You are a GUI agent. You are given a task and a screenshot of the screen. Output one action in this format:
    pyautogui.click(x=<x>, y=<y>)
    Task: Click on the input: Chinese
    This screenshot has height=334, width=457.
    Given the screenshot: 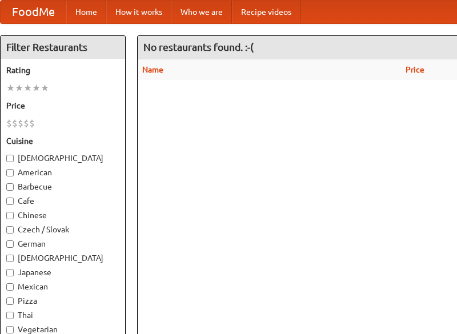 What is the action you would take?
    pyautogui.click(x=10, y=215)
    